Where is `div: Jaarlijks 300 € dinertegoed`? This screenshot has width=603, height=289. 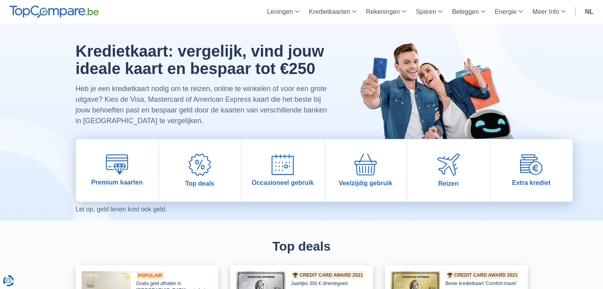
div: Jaarlijks 300 € dinertegoed is located at coordinates (328, 284).